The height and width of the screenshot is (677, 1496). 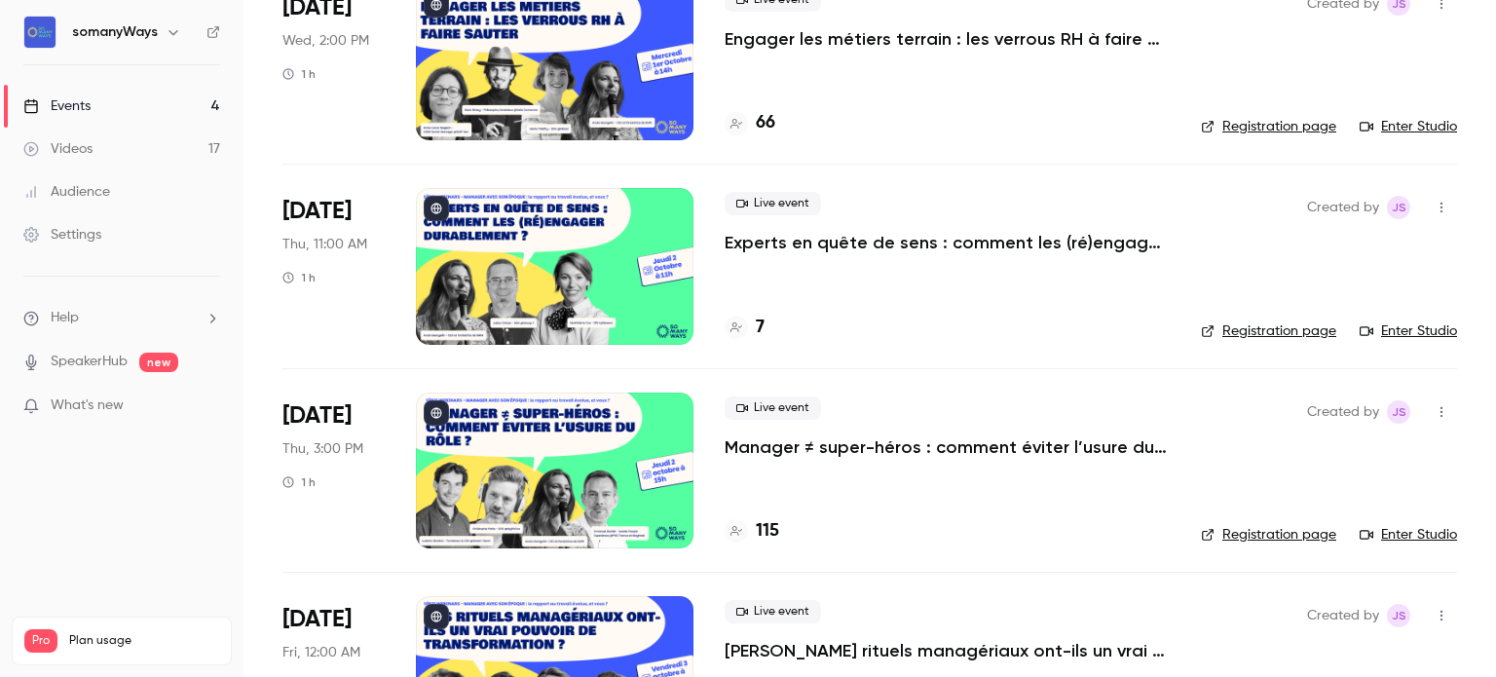 What do you see at coordinates (122, 318) in the screenshot?
I see `li: help-dropdown-opener` at bounding box center [122, 318].